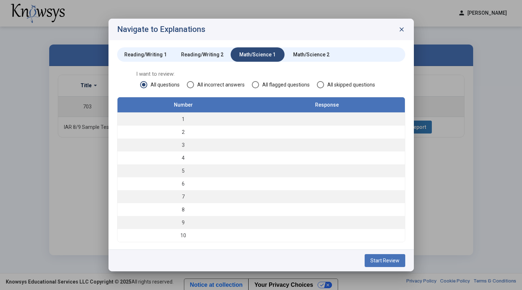 The width and height of the screenshot is (522, 290). I want to click on td: 2, so click(183, 132).